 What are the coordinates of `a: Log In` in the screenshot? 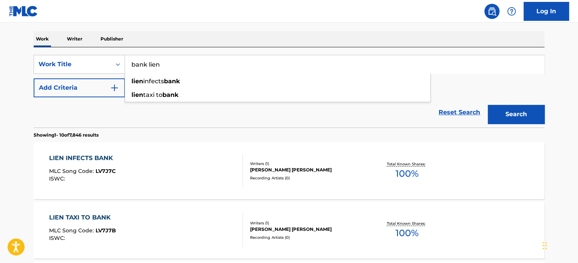 It's located at (546, 11).